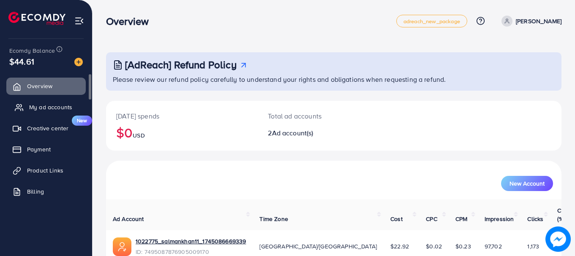  Describe the element at coordinates (463, 247) in the screenshot. I see `span: $0.23` at that location.